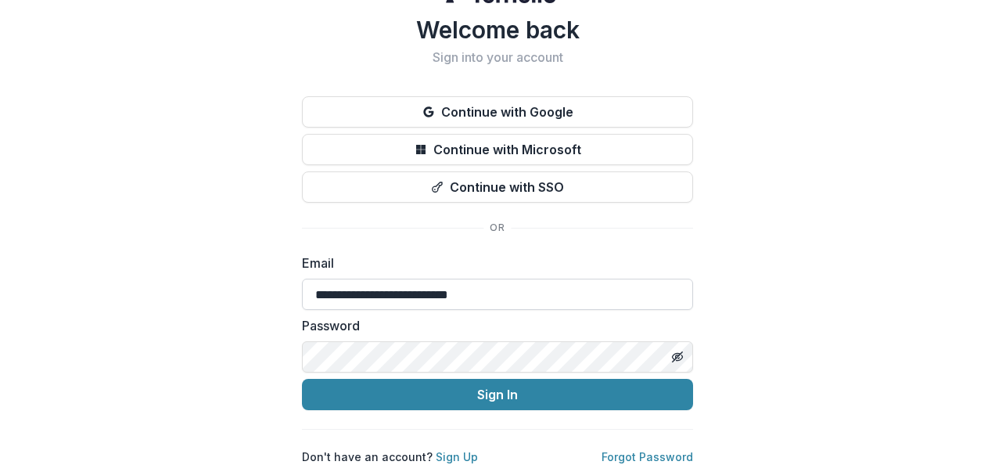  I want to click on button: Continue with Google, so click(497, 112).